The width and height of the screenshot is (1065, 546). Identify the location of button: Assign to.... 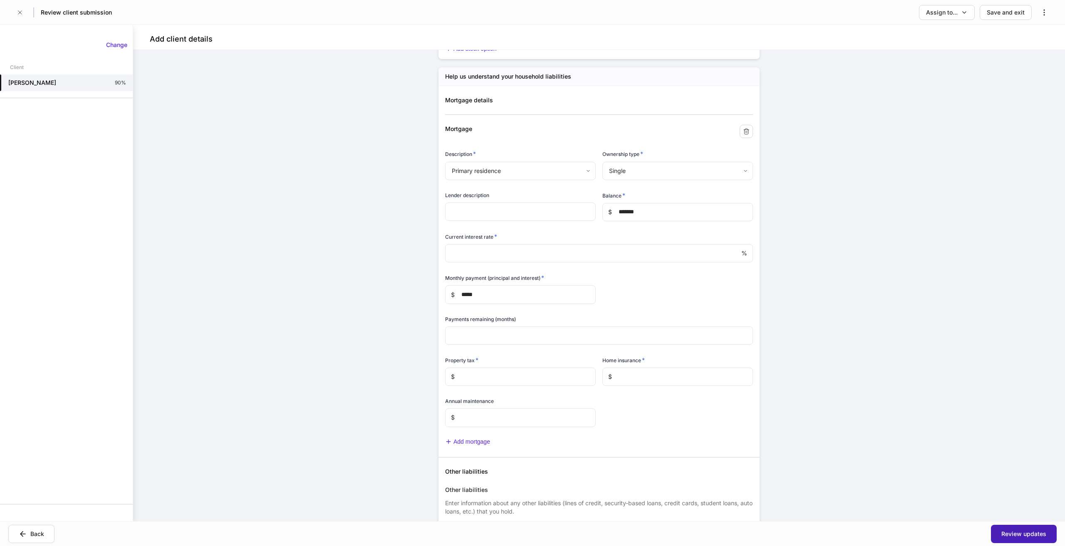
(947, 12).